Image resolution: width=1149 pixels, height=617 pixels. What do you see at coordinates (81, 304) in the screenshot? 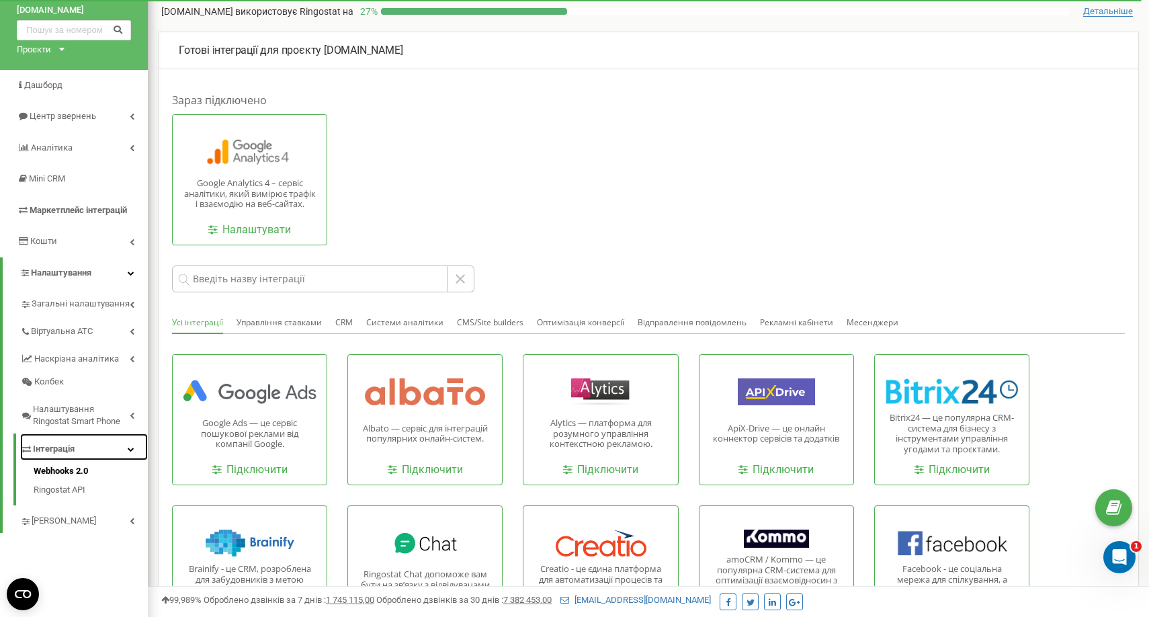
I see `span: Загальні налаштування` at bounding box center [81, 304].